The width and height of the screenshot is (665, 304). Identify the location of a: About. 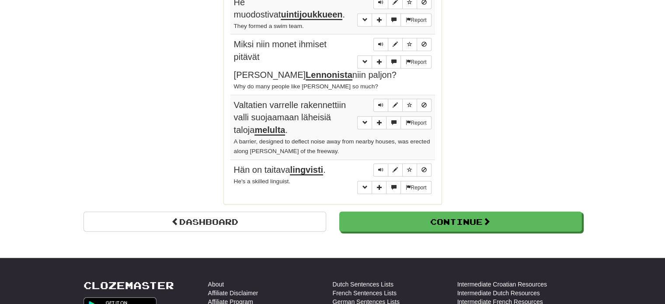
(216, 284).